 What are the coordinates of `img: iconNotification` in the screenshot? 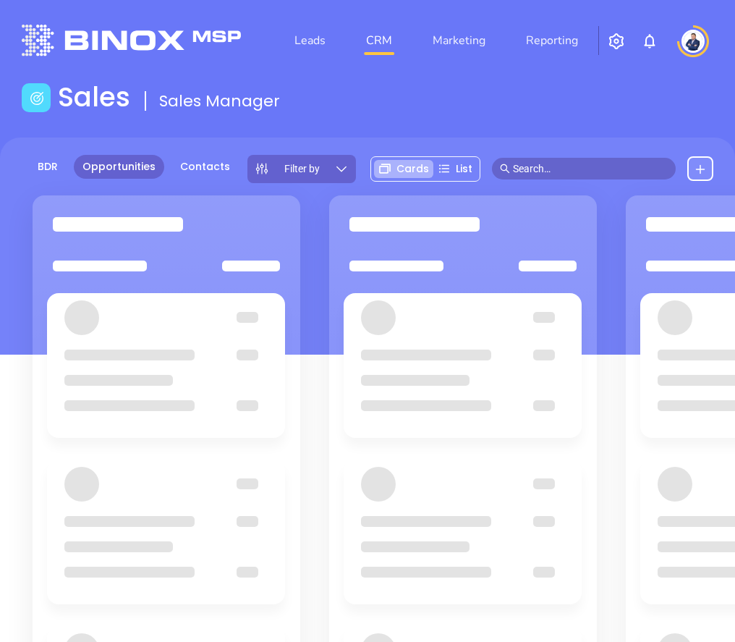 It's located at (650, 41).